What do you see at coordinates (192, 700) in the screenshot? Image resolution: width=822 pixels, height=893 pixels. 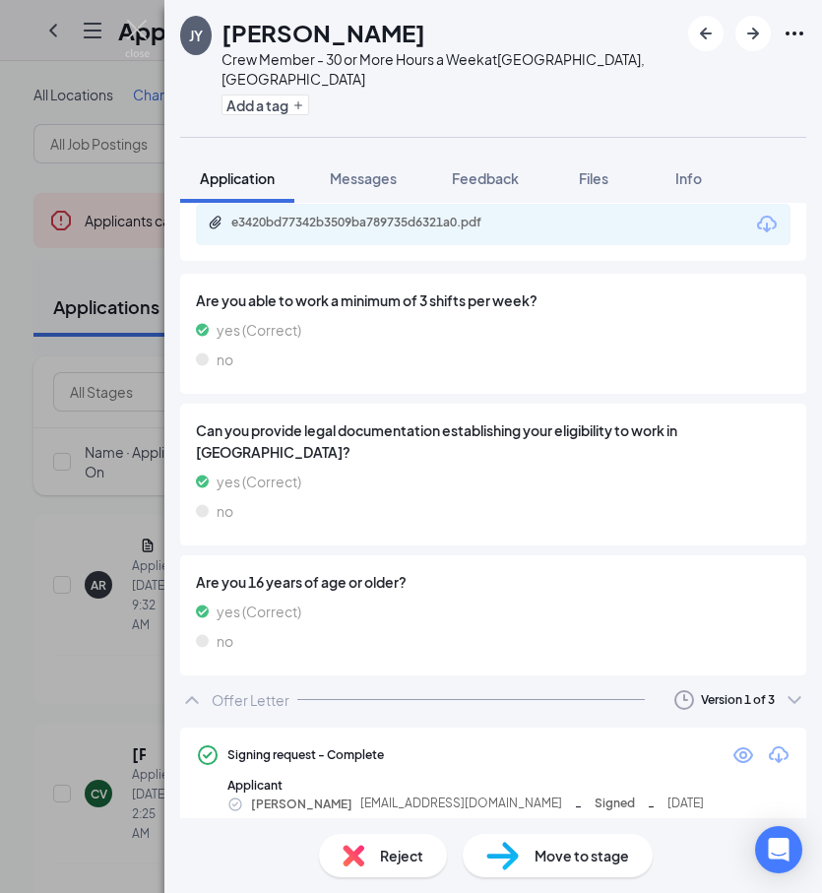 I see `svg: ChevronUp` at bounding box center [192, 700].